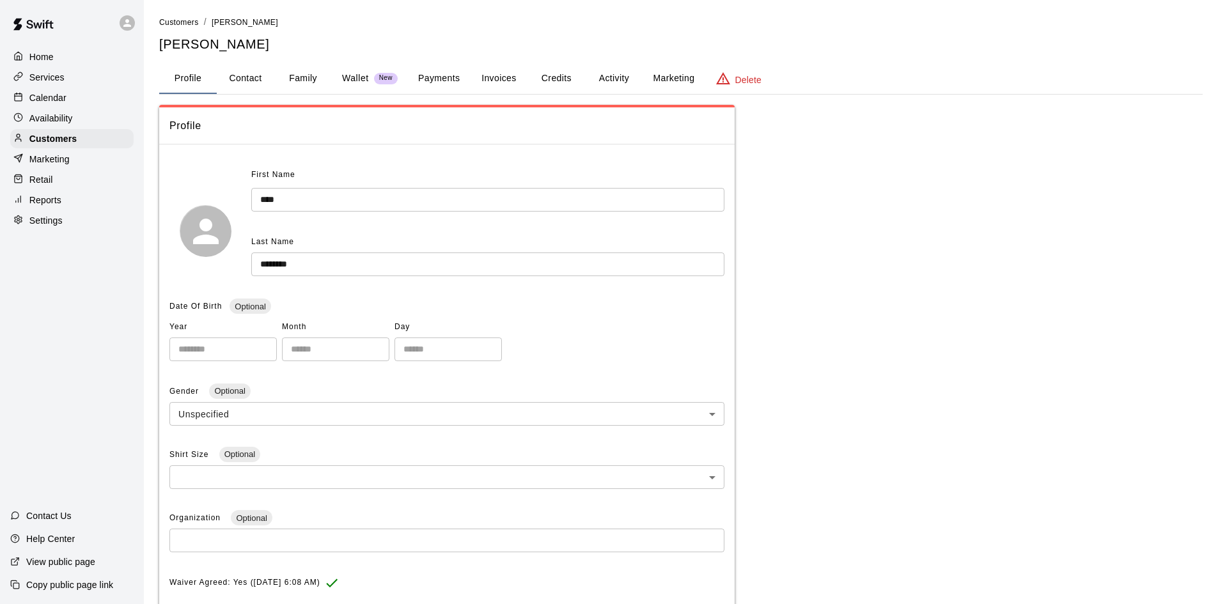 The width and height of the screenshot is (1218, 604). I want to click on div: Marketing, so click(72, 159).